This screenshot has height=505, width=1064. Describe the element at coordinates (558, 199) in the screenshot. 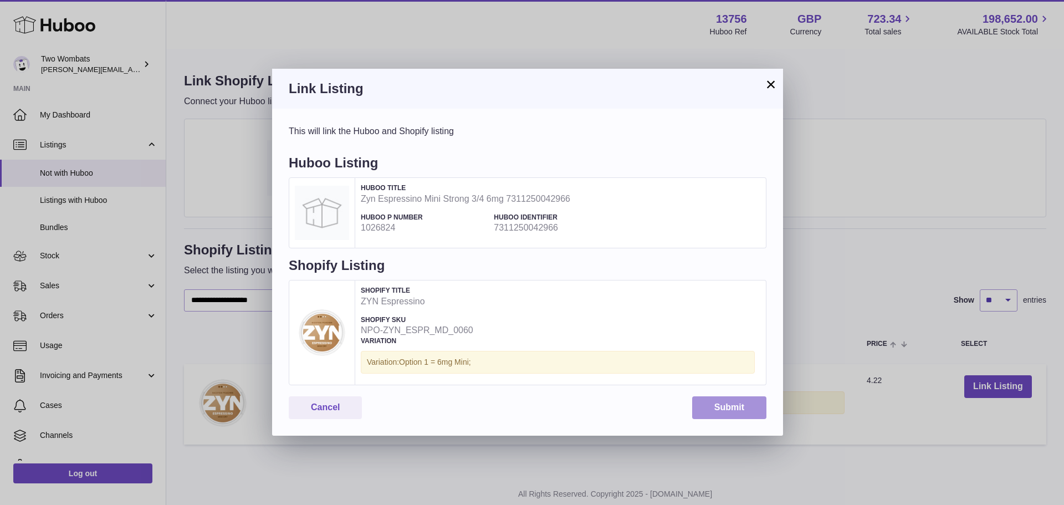

I see `strong: Zyn Espressino Mini Strong 3/4 6mg 7311250042966` at that location.